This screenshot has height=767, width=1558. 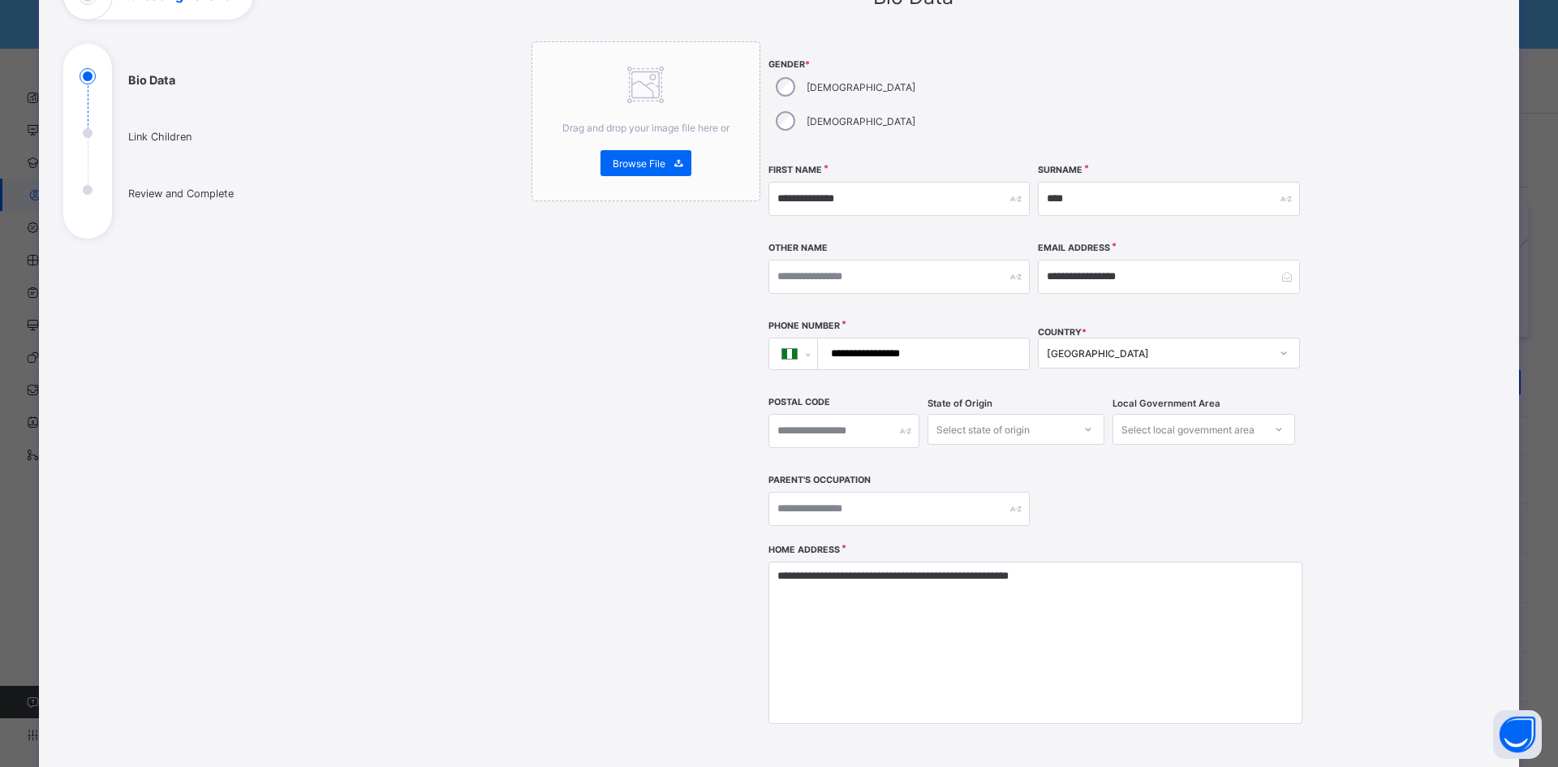 I want to click on div: Select local government area, so click(x=1188, y=429).